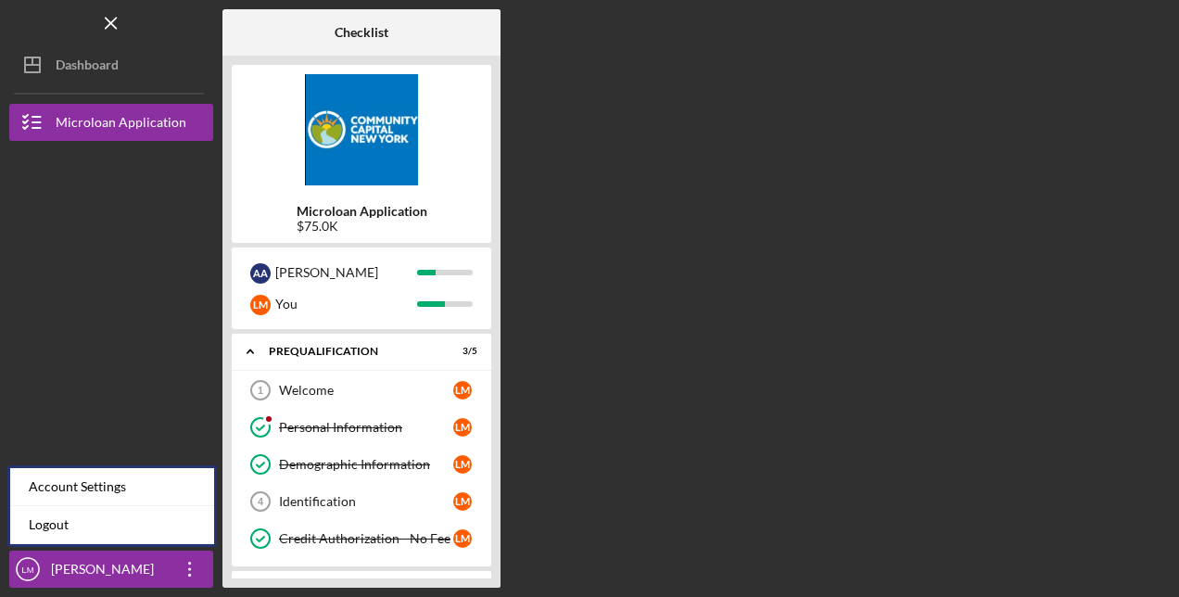  Describe the element at coordinates (361, 501) in the screenshot. I see `a: 4IdentificationLM` at that location.